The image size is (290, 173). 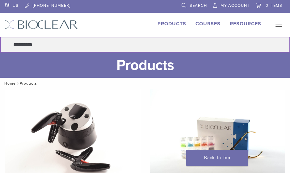 What do you see at coordinates (208, 24) in the screenshot?
I see `a: Courses` at bounding box center [208, 24].